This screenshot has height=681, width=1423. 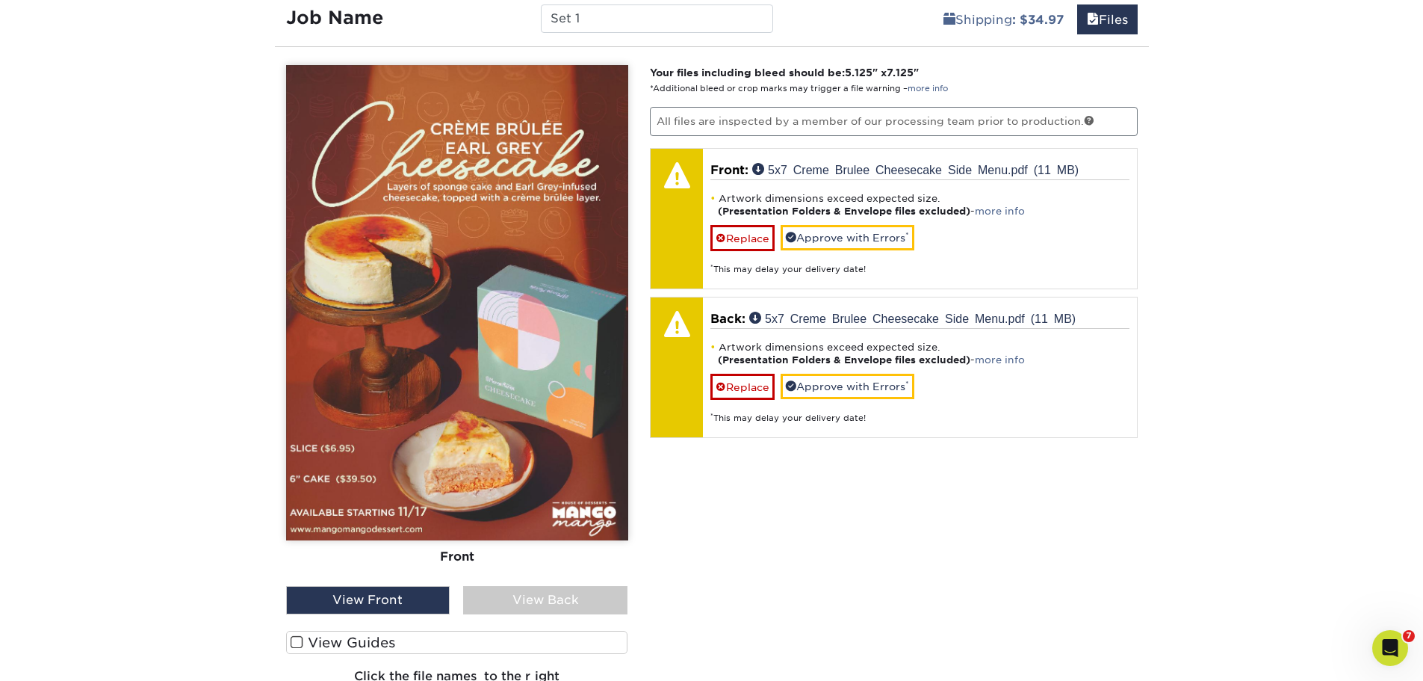 What do you see at coordinates (457, 642) in the screenshot?
I see `label: View Guides` at bounding box center [457, 642].